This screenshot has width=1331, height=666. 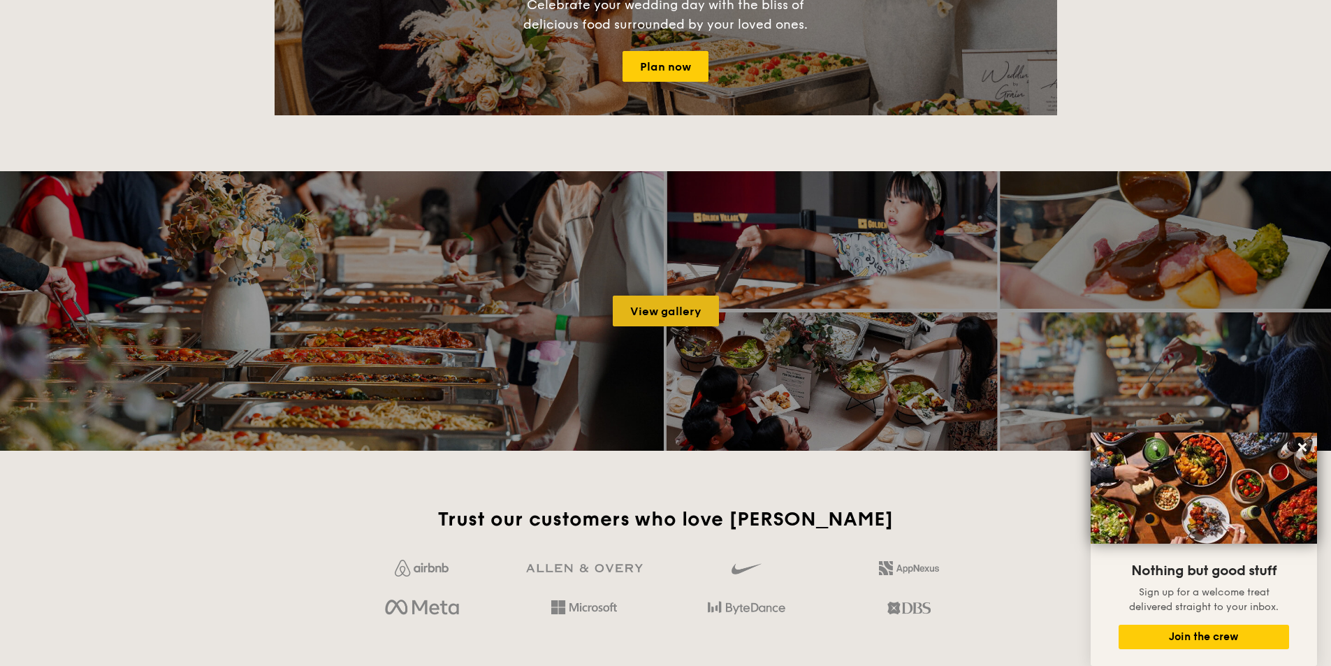 I want to click on a: View gallery, so click(x=666, y=311).